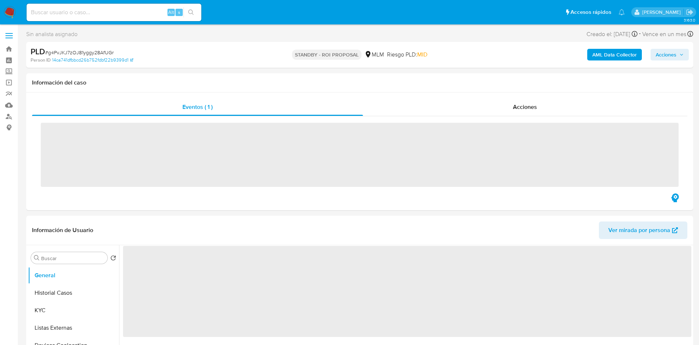  What do you see at coordinates (93, 60) in the screenshot?
I see `a: 14ca741dfbbcd26b752fdbf22b9399d1` at bounding box center [93, 60].